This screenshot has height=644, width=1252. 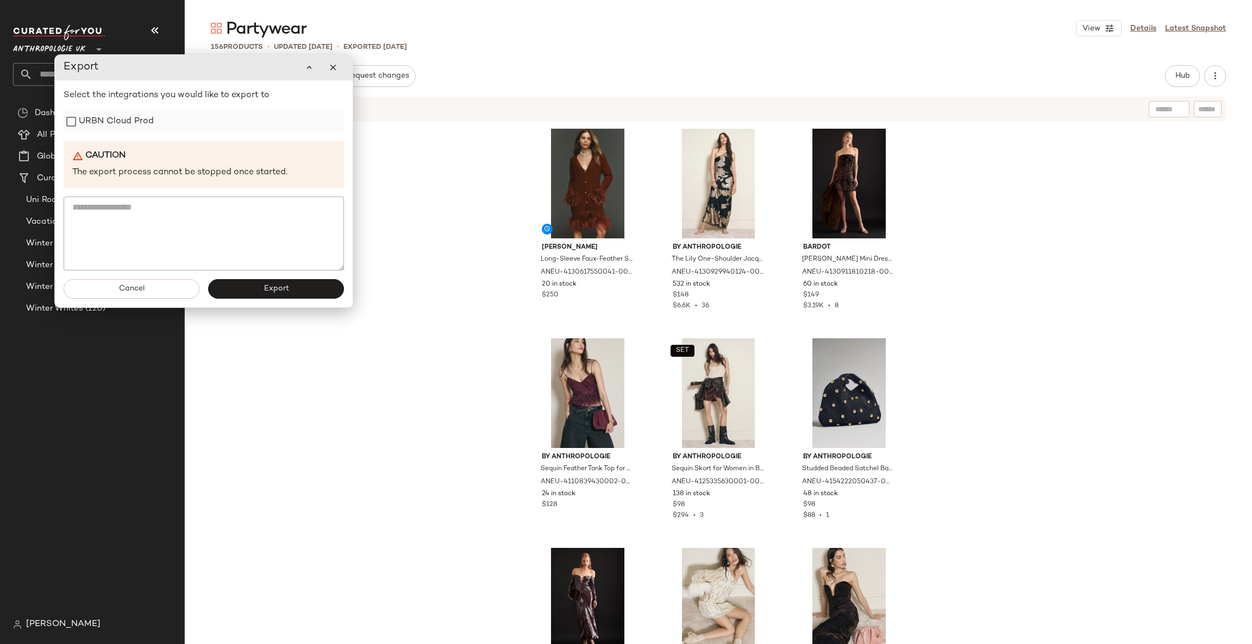 I want to click on img: 4125335630001_020_e20, so click(x=718, y=393).